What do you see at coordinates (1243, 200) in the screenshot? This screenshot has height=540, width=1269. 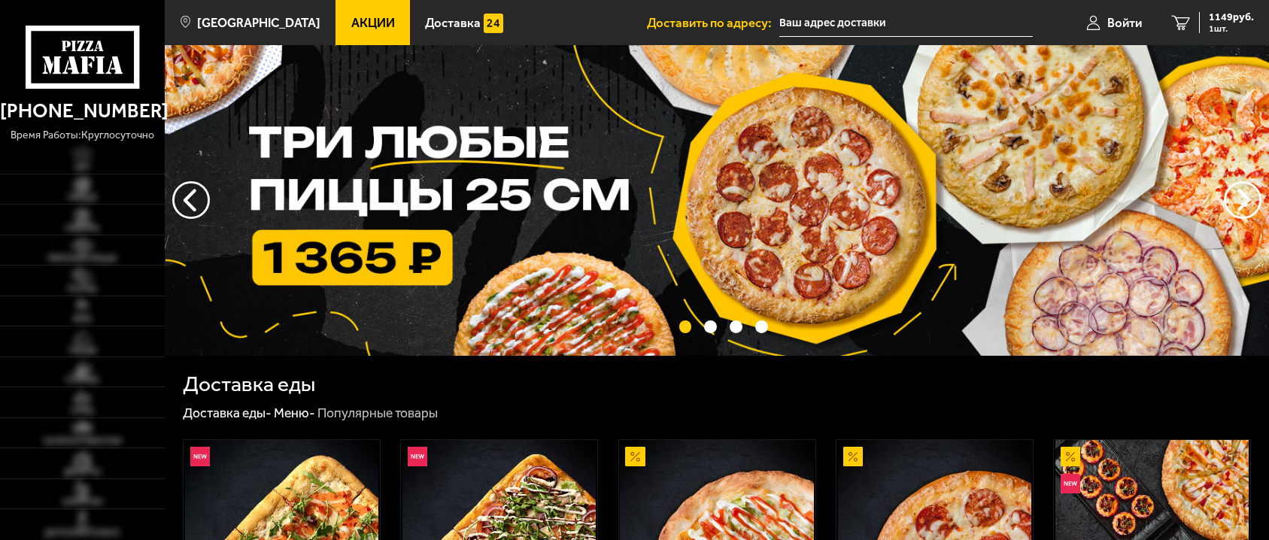 I see `button: предыдущий` at bounding box center [1243, 200].